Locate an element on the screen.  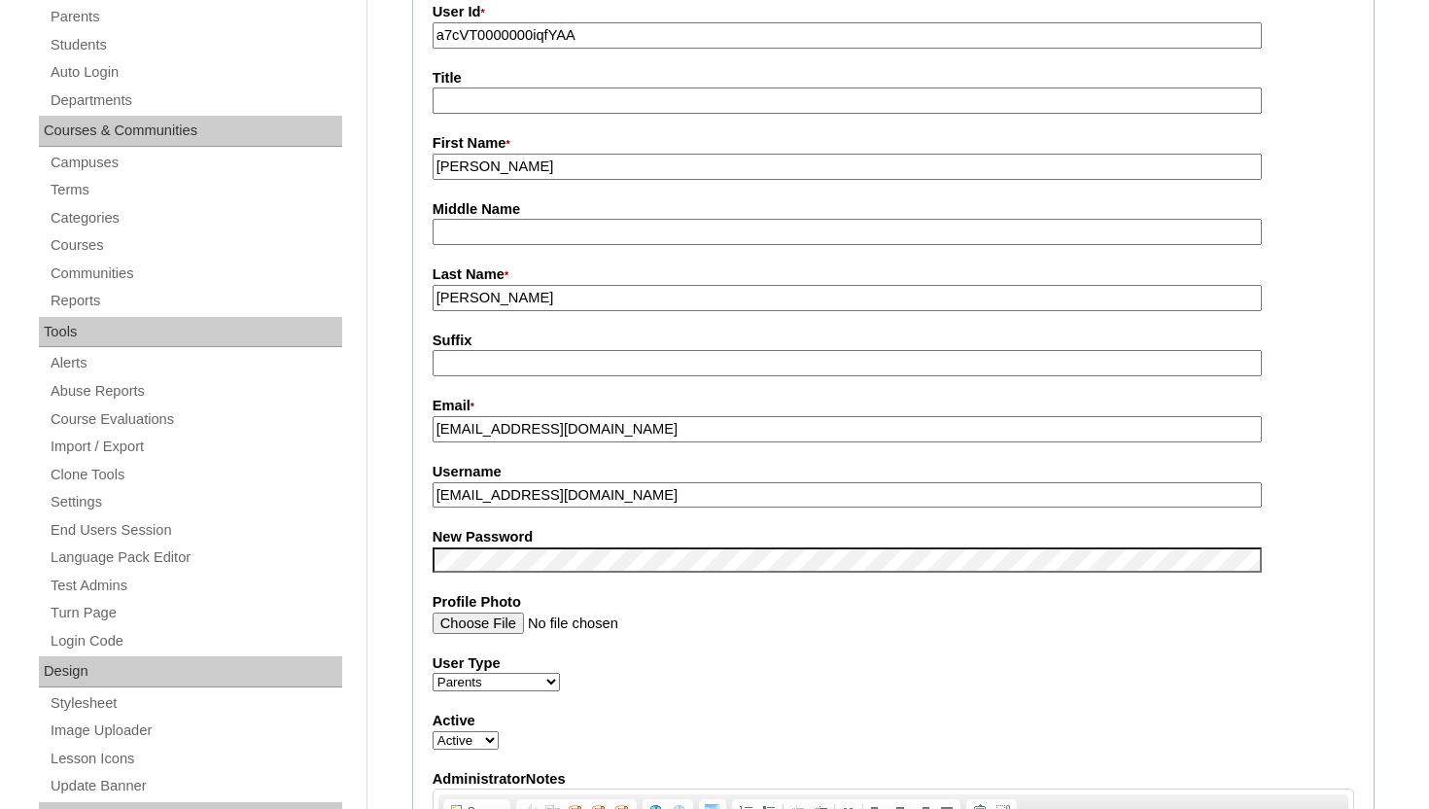
a: Turn Page is located at coordinates (195, 612).